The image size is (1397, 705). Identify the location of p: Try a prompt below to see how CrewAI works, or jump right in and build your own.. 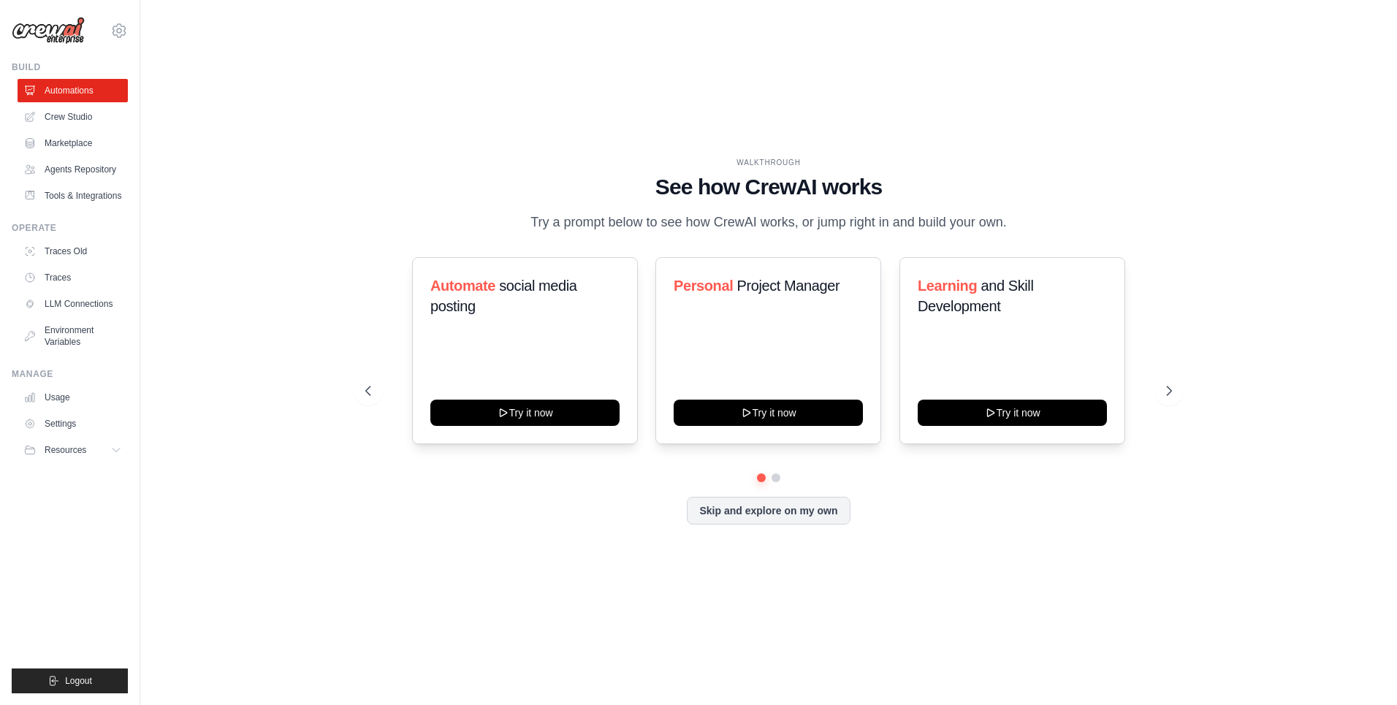
(769, 222).